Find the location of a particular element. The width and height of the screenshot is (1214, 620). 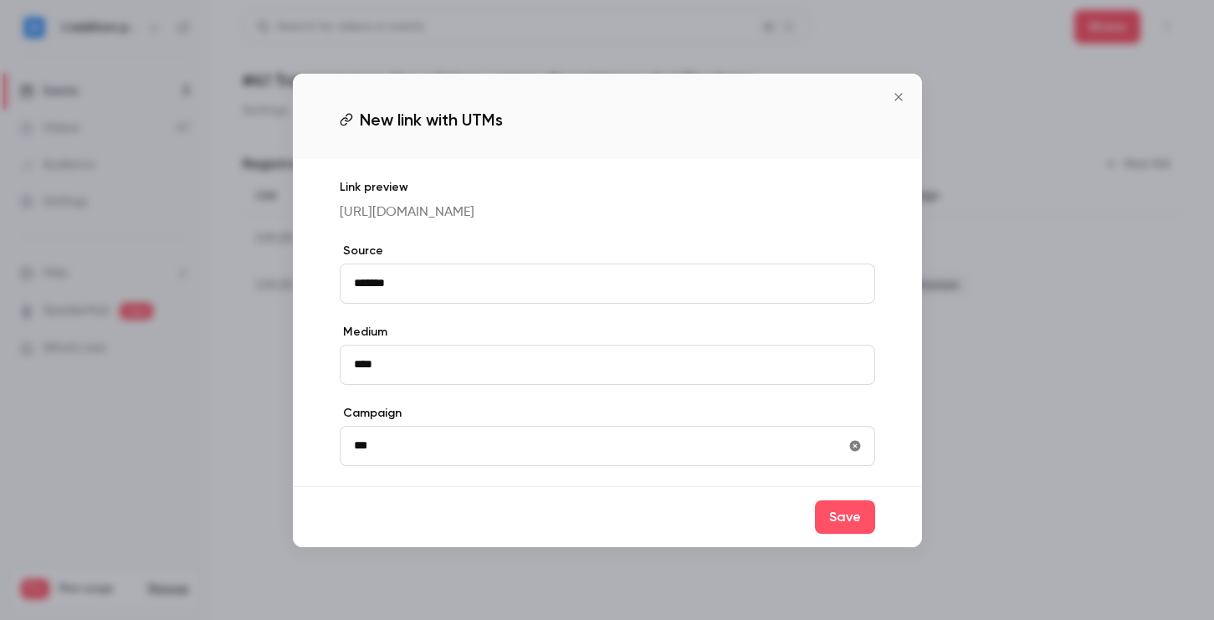

button: utmCampaign is located at coordinates (855, 446).